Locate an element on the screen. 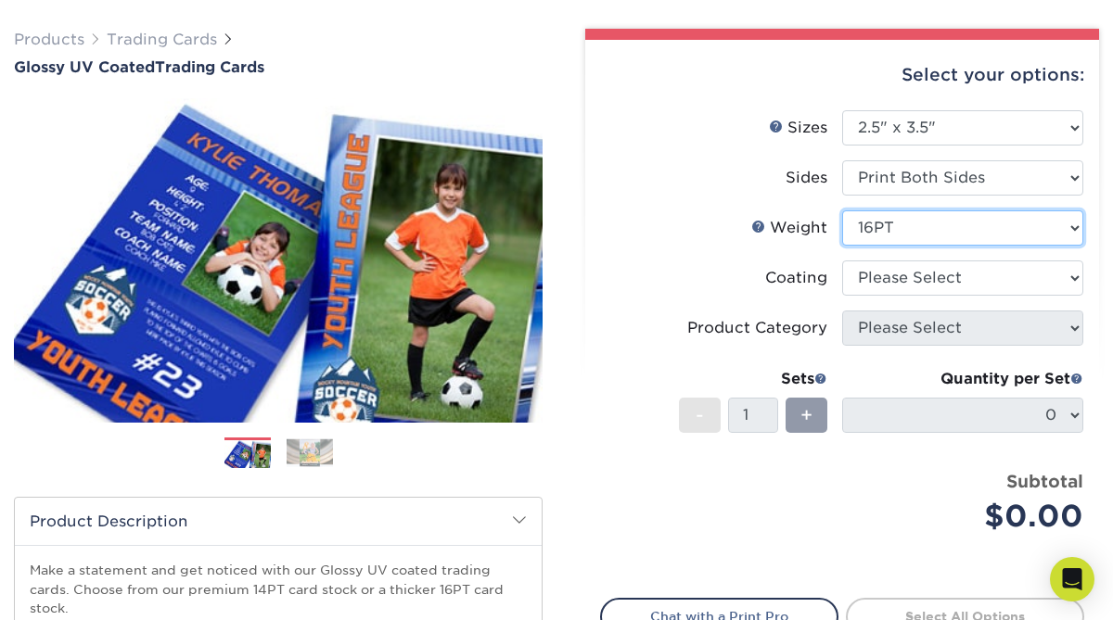 This screenshot has width=1113, height=620. div: Coating is located at coordinates (796, 278).